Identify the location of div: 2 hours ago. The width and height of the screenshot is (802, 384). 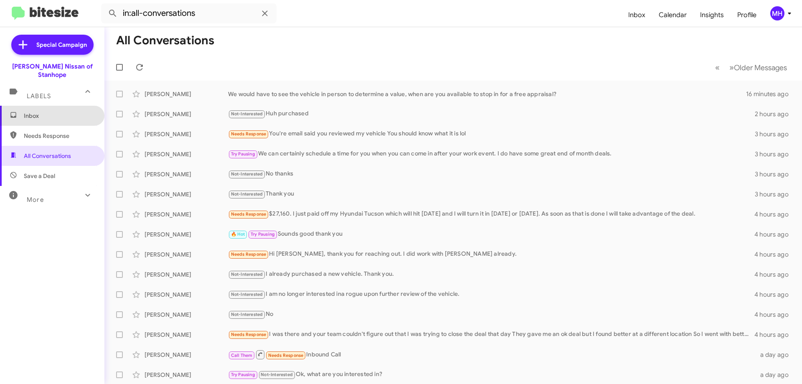
(774, 114).